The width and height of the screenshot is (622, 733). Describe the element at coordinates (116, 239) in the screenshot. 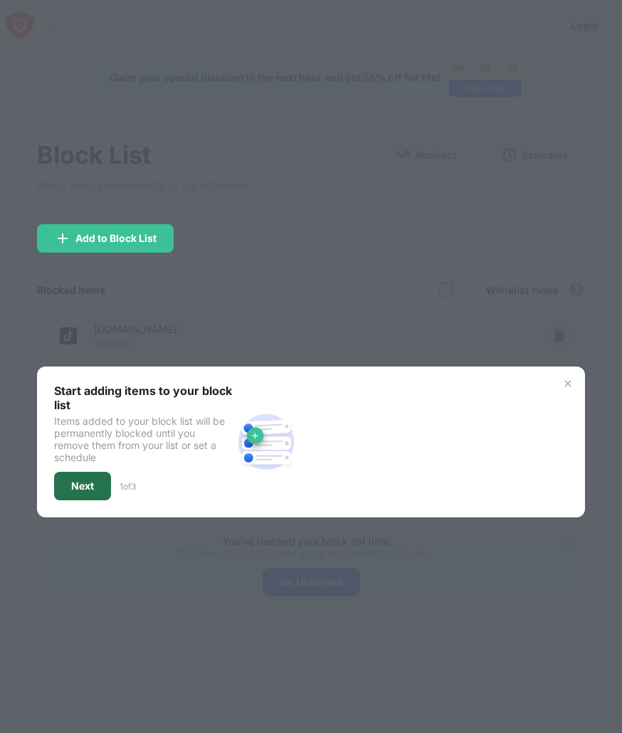

I see `div: Add to Block List` at that location.